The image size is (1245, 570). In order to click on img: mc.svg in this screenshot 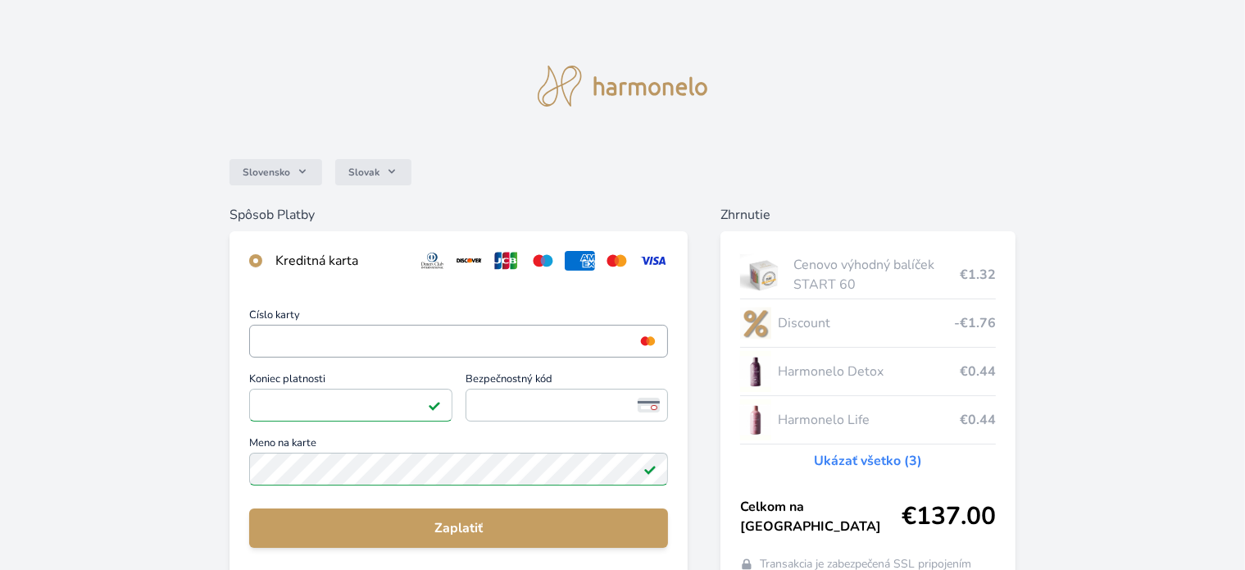, I will do `click(616, 261)`.